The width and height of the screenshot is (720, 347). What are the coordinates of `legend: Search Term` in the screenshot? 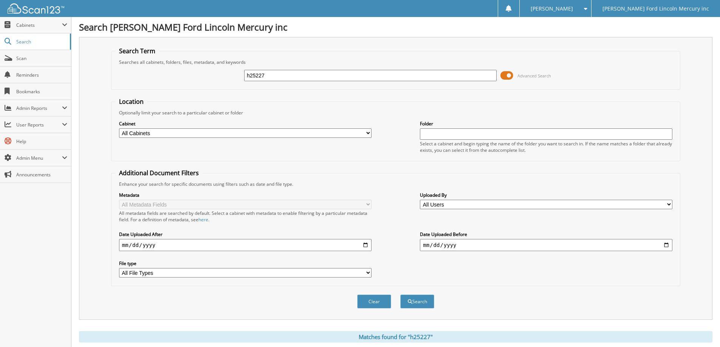 It's located at (137, 51).